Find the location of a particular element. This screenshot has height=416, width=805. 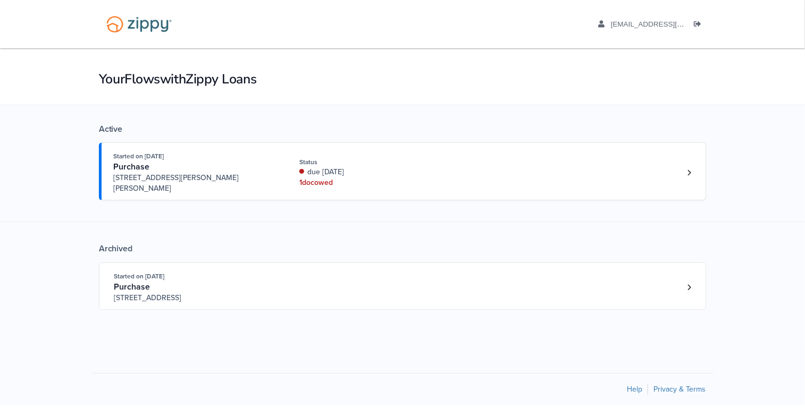

div: Archived is located at coordinates (403, 249).